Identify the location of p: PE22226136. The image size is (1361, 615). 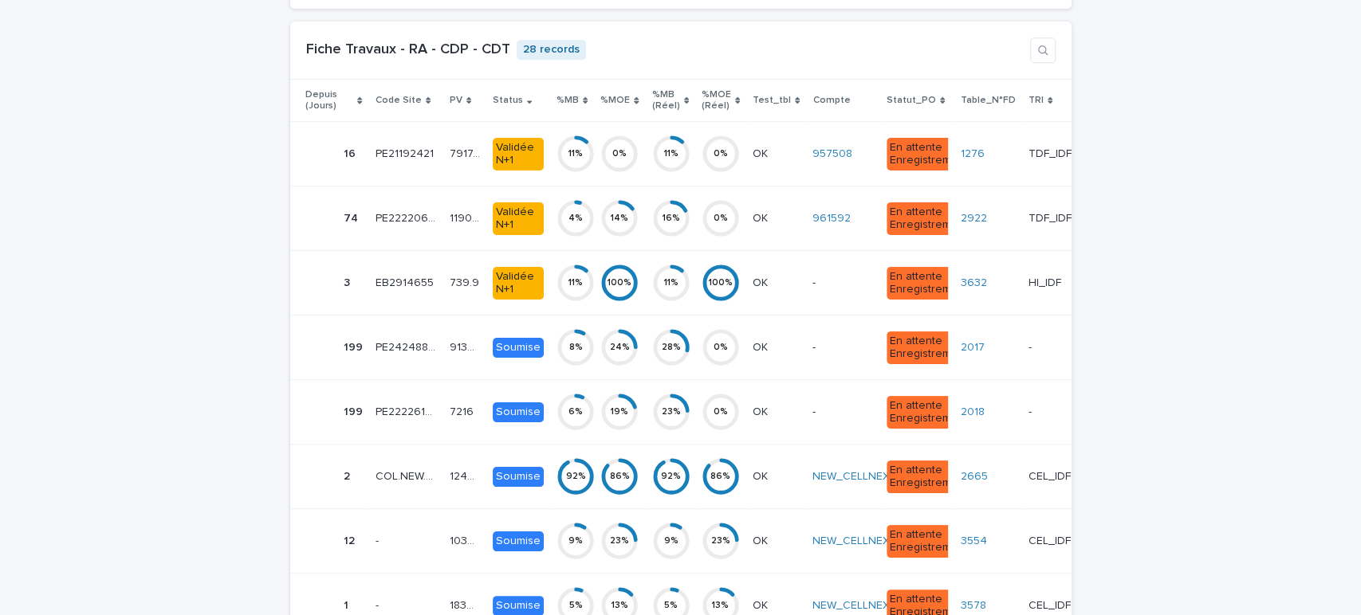
(407, 411).